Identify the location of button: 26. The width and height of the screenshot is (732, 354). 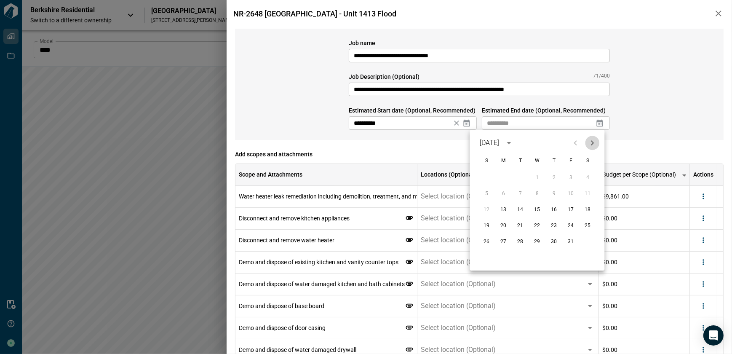
(486, 242).